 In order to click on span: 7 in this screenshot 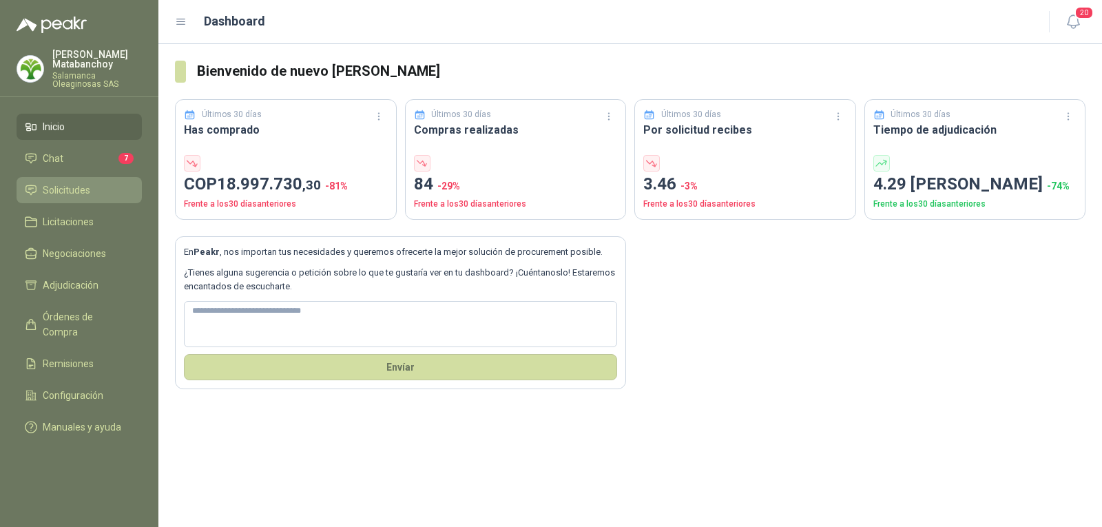, I will do `click(126, 158)`.